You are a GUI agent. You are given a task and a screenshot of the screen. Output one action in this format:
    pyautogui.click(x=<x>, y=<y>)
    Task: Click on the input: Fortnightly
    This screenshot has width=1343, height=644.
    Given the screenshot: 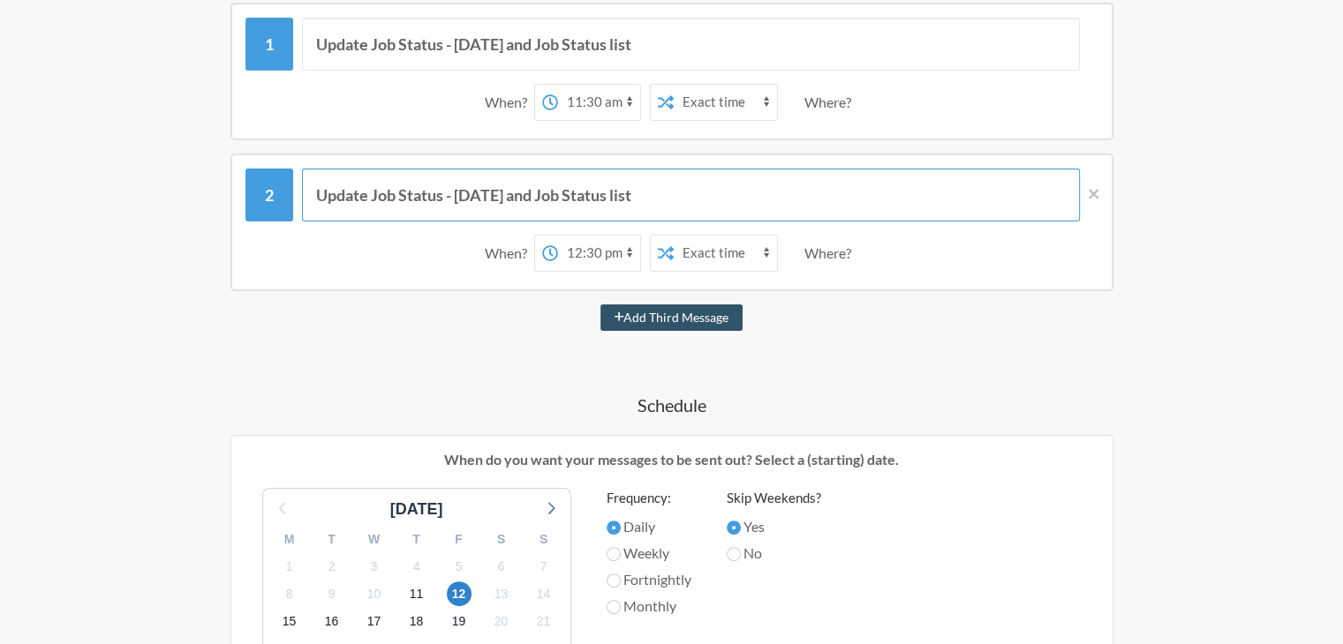 What is the action you would take?
    pyautogui.click(x=614, y=581)
    